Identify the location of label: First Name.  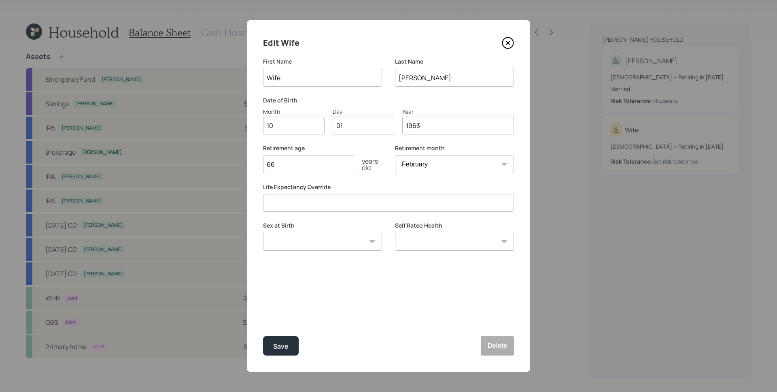
(323, 62).